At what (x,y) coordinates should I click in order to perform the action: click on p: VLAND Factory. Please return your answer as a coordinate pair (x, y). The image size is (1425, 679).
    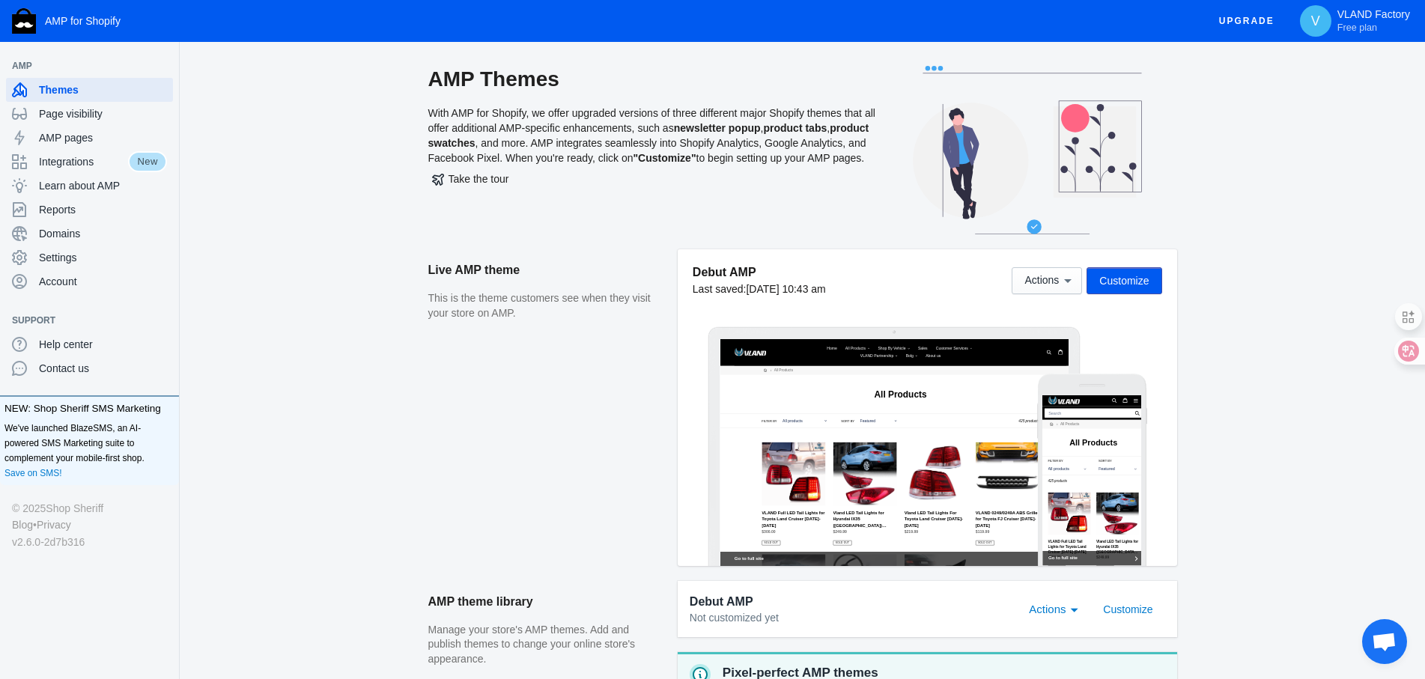
    Looking at the image, I should click on (1373, 21).